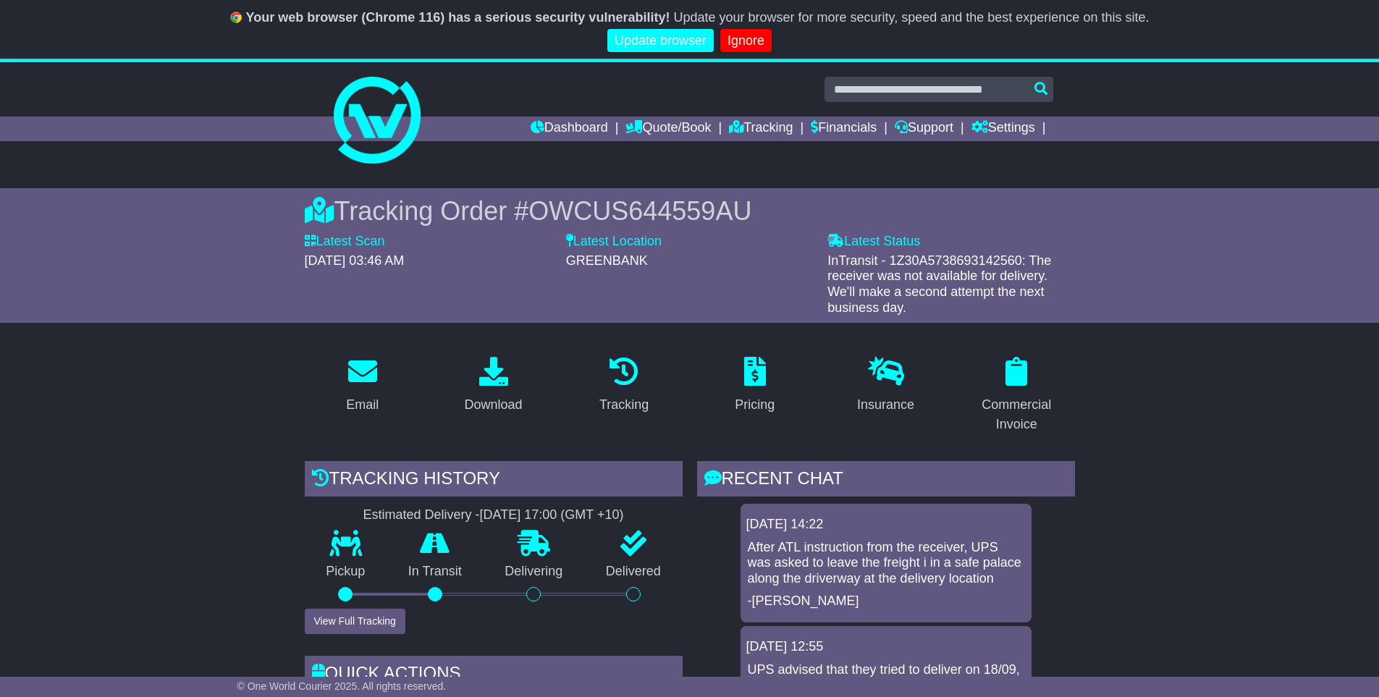 This screenshot has width=1379, height=697. What do you see at coordinates (435, 572) in the screenshot?
I see `p: In Transit` at bounding box center [435, 572].